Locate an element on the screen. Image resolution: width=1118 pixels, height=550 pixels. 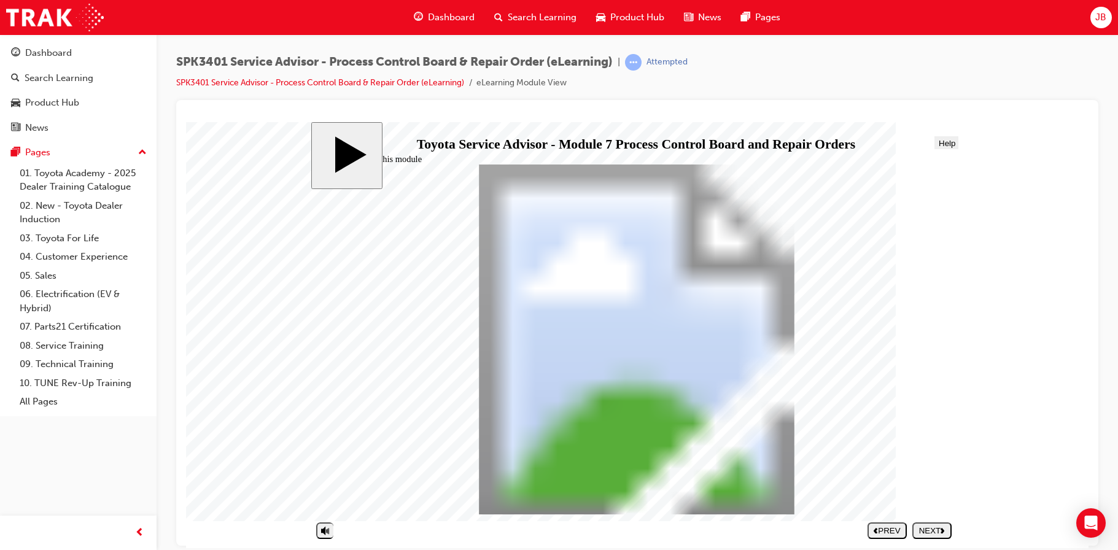
a: 06. Electrification (EV & Hybrid) is located at coordinates (83, 301).